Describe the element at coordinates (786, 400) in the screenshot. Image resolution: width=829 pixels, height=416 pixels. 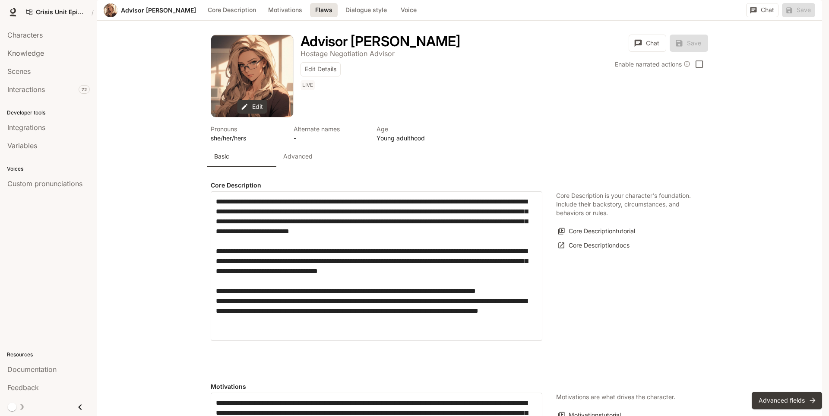
I see `button: Advanced fields` at that location.